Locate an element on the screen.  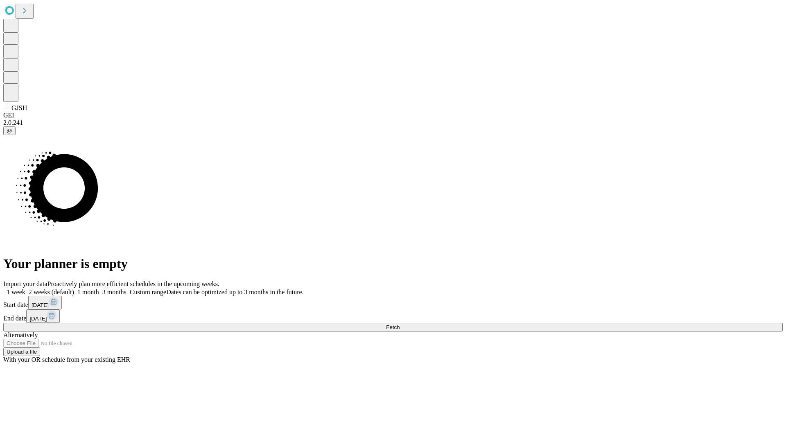
span: Custom range is located at coordinates (148, 292).